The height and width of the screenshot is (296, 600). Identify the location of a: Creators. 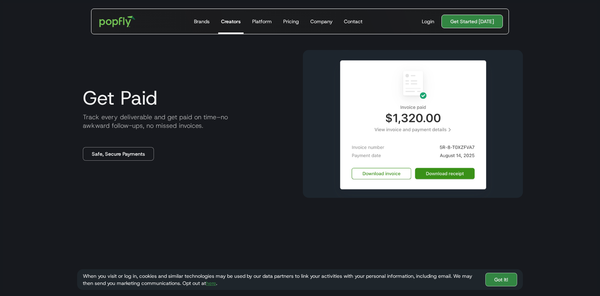
(231, 21).